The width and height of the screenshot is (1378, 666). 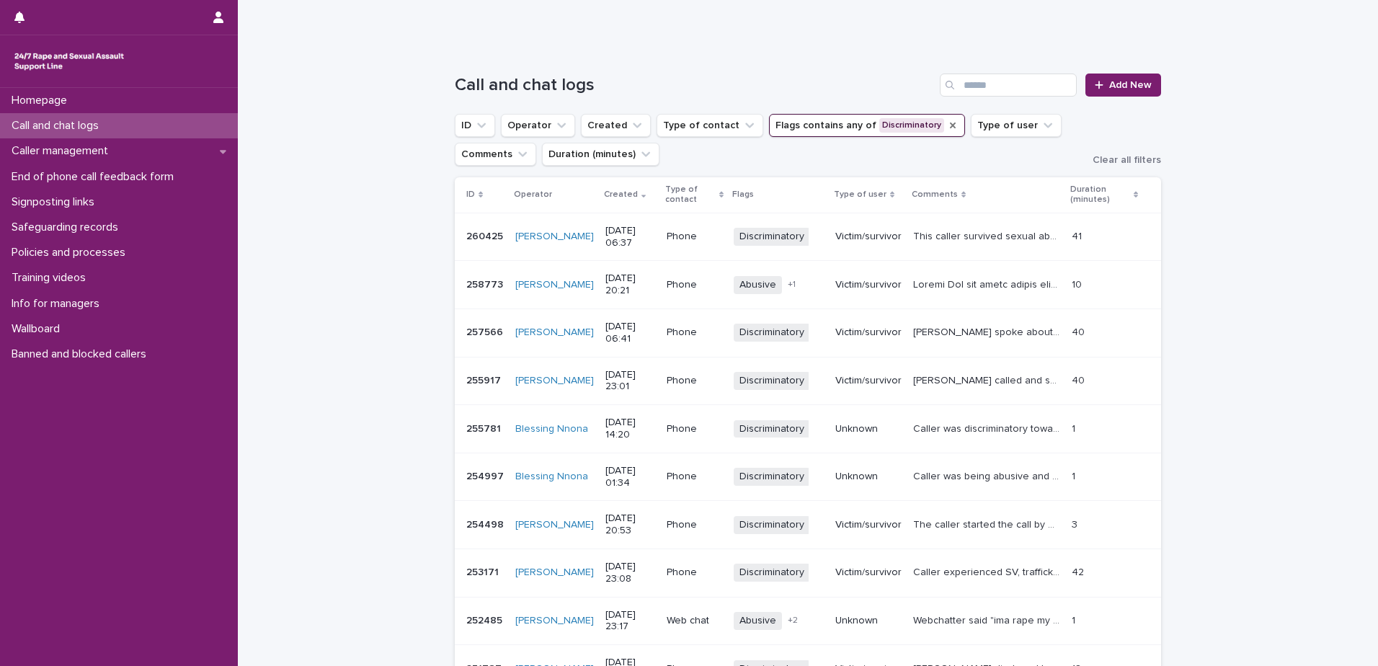 What do you see at coordinates (495, 154) in the screenshot?
I see `button: Comments` at bounding box center [495, 154].